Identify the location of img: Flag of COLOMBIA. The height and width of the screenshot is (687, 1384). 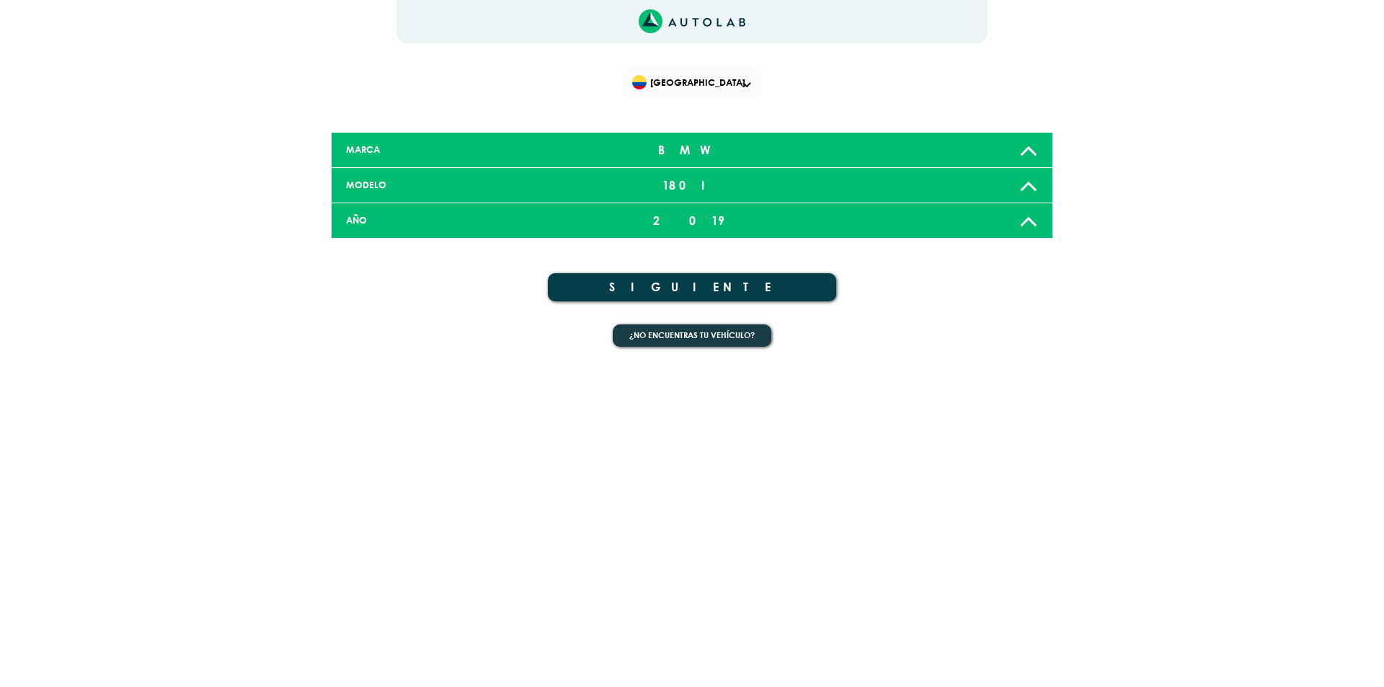
(639, 82).